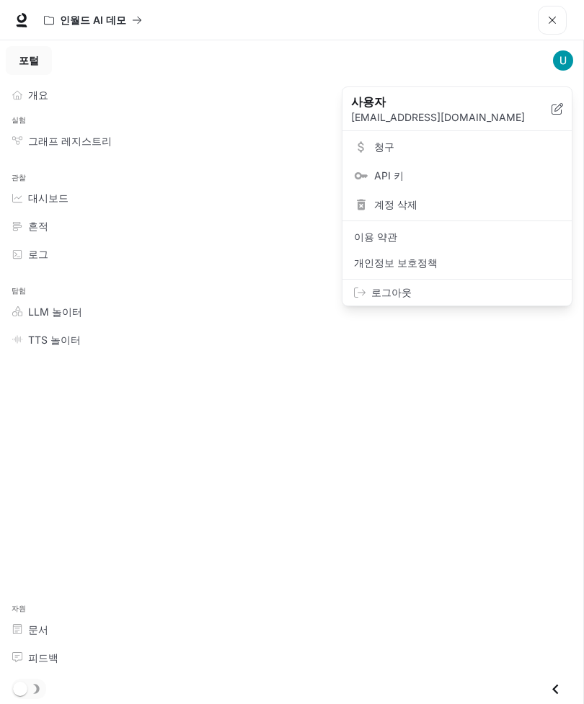 This screenshot has height=704, width=584. What do you see at coordinates (457, 237) in the screenshot?
I see `a: 이용 약관` at bounding box center [457, 237].